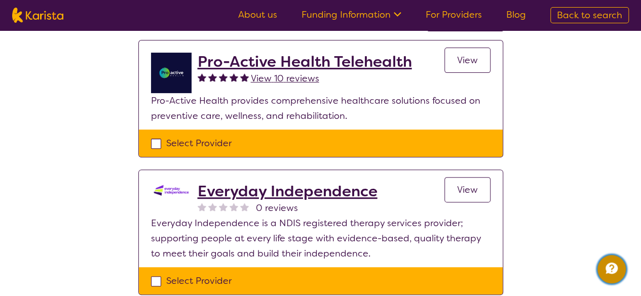  Describe the element at coordinates (304, 62) in the screenshot. I see `h2: Pro-Active Health Telehealth` at that location.